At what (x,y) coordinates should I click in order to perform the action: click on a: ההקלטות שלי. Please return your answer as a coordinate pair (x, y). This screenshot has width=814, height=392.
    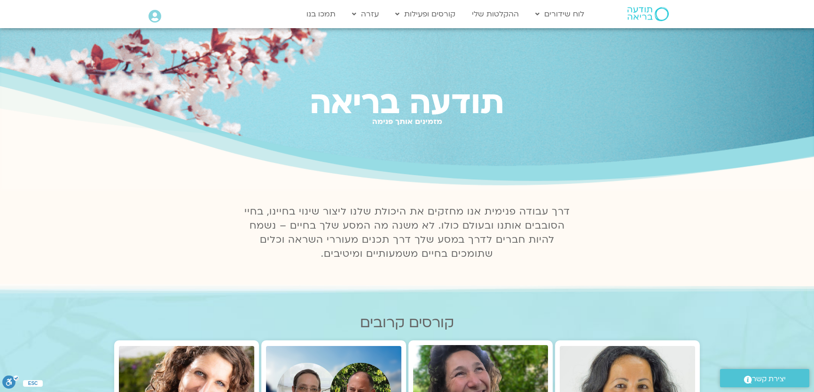
    Looking at the image, I should click on (495, 14).